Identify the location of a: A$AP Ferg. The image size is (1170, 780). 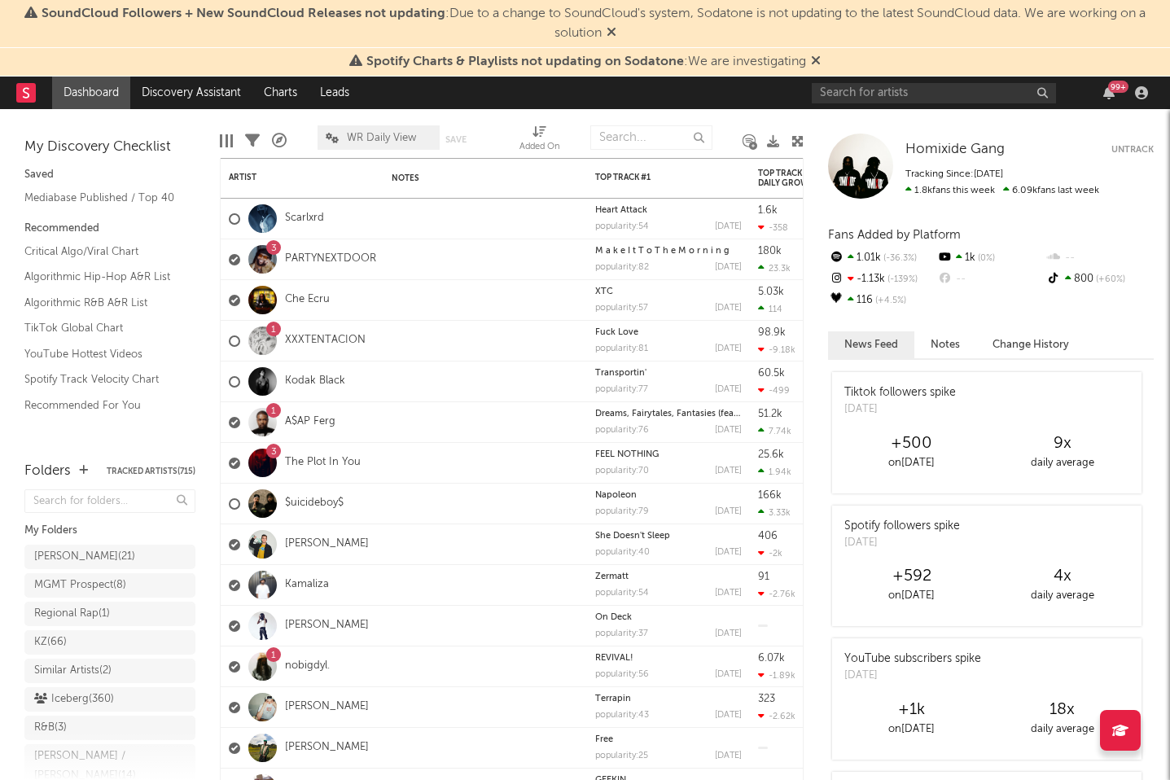
(310, 422).